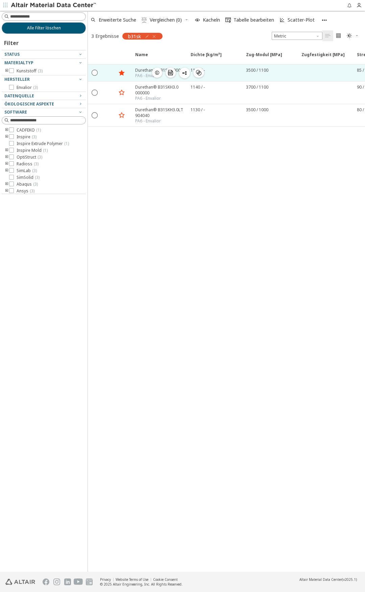 This screenshot has width=365, height=592. Describe the element at coordinates (44, 28) in the screenshot. I see `span: Alle Filter löschen` at that location.